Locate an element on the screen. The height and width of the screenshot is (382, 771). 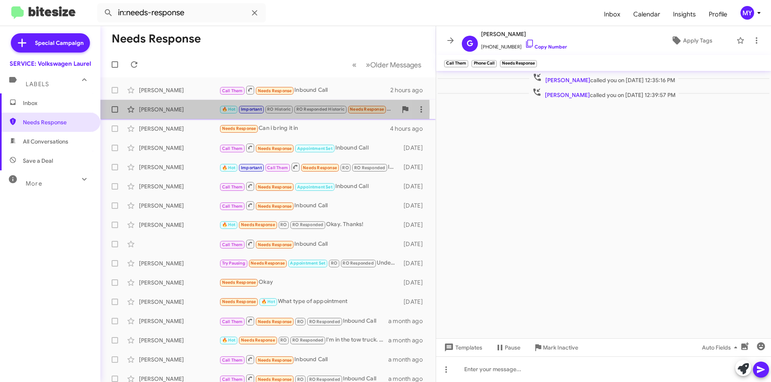
a: Copy Number is located at coordinates (545, 47).